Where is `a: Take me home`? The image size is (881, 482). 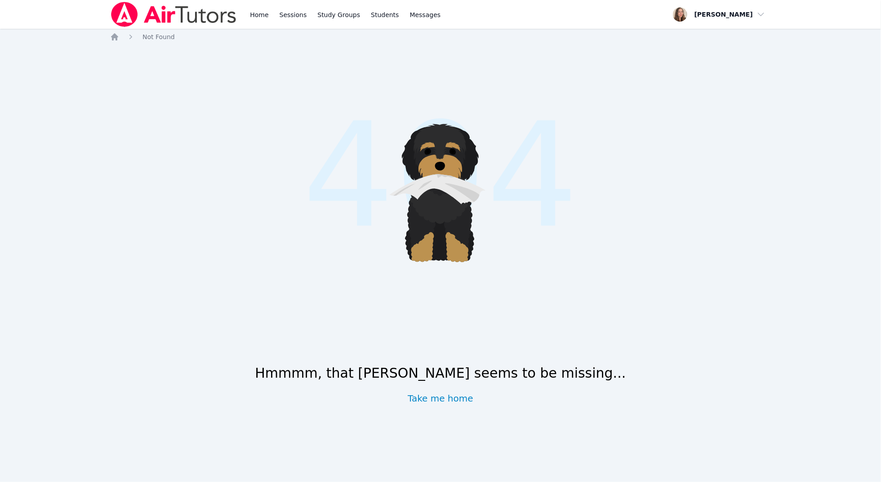 a: Take me home is located at coordinates (441, 398).